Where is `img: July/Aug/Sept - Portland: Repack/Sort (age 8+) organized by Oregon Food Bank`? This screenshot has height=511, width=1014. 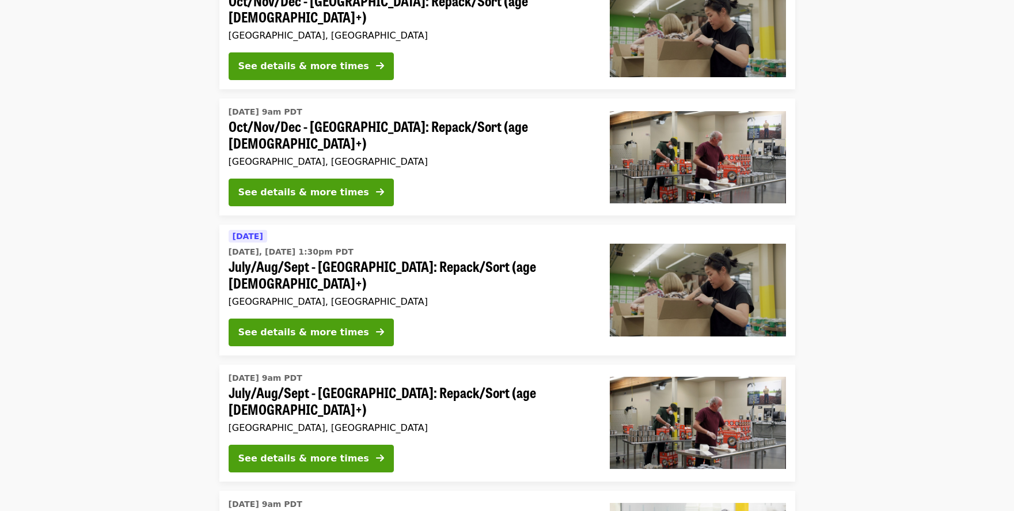
img: July/Aug/Sept - Portland: Repack/Sort (age 8+) organized by Oregon Food Bank is located at coordinates (698, 290).